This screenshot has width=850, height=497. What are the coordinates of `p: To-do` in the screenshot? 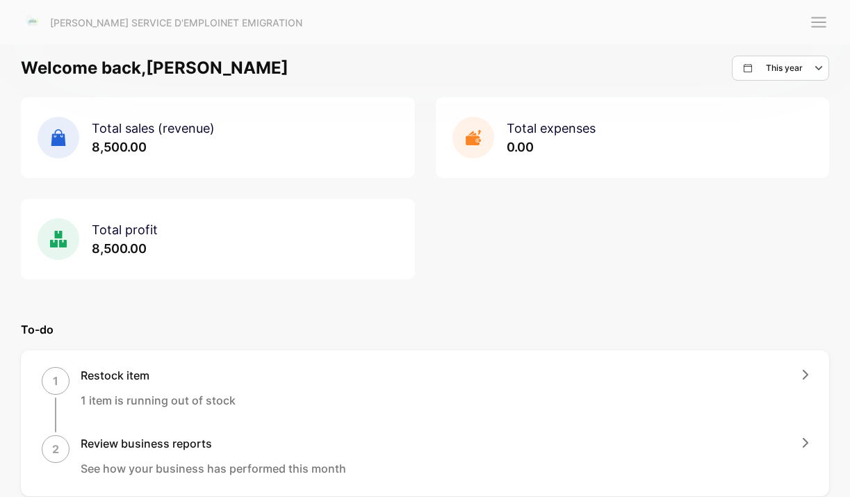 It's located at (425, 330).